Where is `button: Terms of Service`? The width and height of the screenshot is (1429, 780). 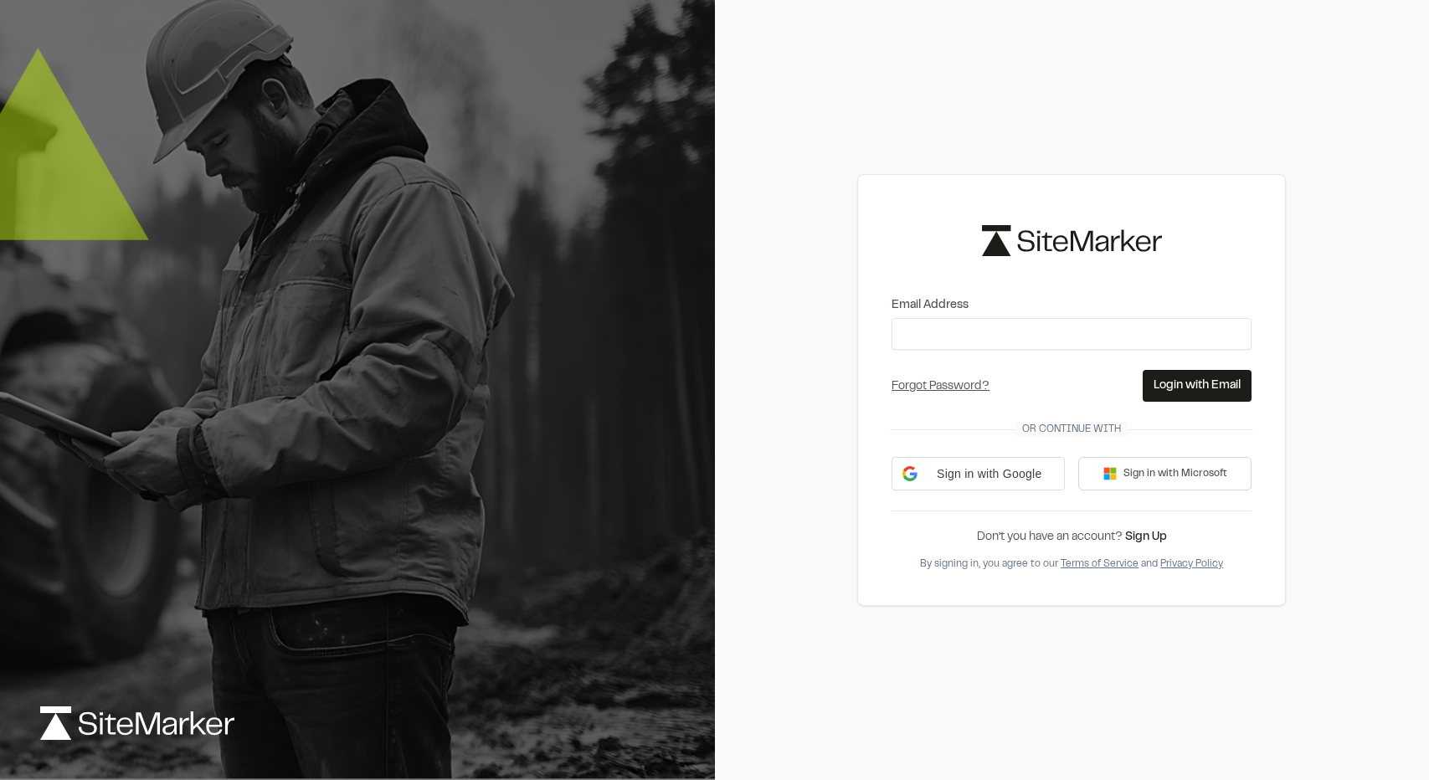 button: Terms of Service is located at coordinates (1099, 564).